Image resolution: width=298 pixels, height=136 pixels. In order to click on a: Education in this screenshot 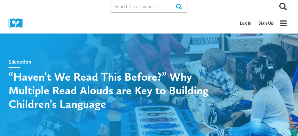, I will do `click(20, 62)`.